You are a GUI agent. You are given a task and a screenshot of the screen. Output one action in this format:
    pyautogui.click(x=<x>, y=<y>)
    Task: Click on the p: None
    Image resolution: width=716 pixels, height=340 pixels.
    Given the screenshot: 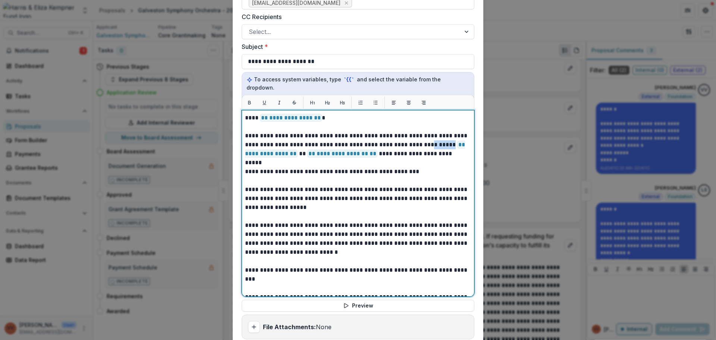 What is the action you would take?
    pyautogui.click(x=297, y=327)
    